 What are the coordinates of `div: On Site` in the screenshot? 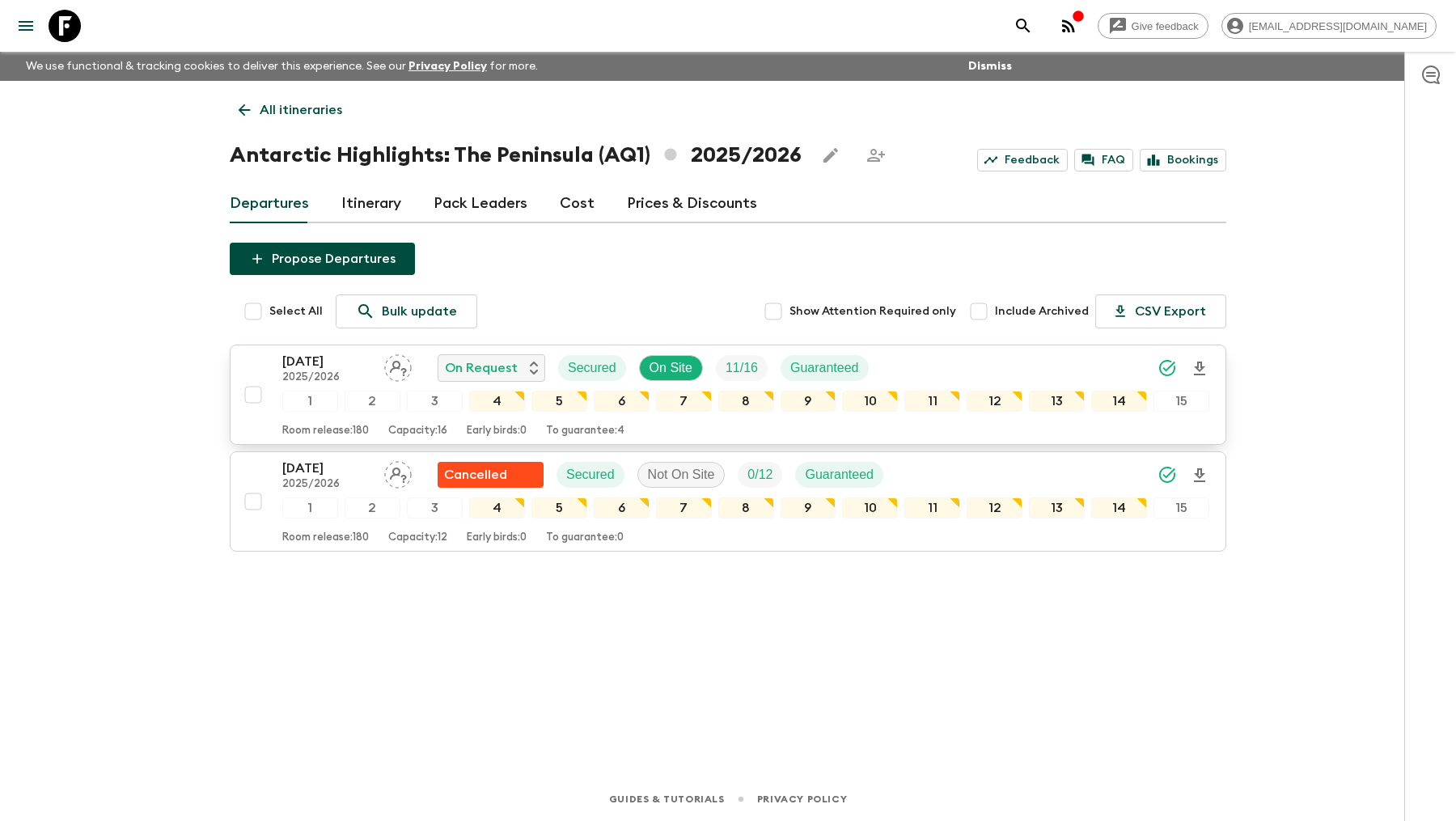 It's located at (670, 368).